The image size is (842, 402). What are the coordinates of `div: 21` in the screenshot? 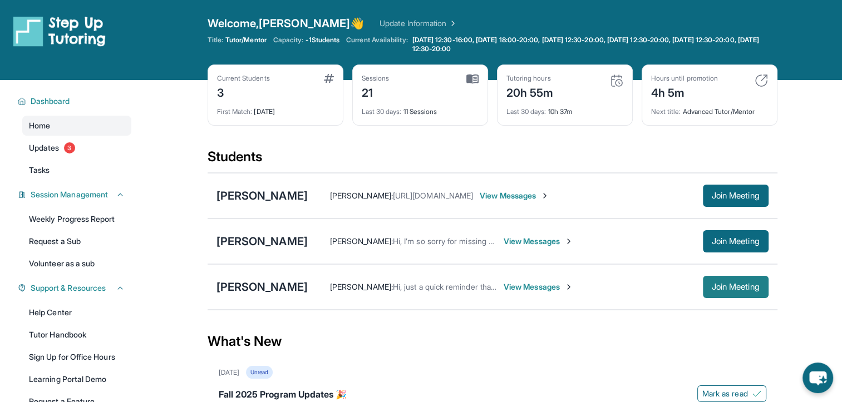 It's located at (376, 92).